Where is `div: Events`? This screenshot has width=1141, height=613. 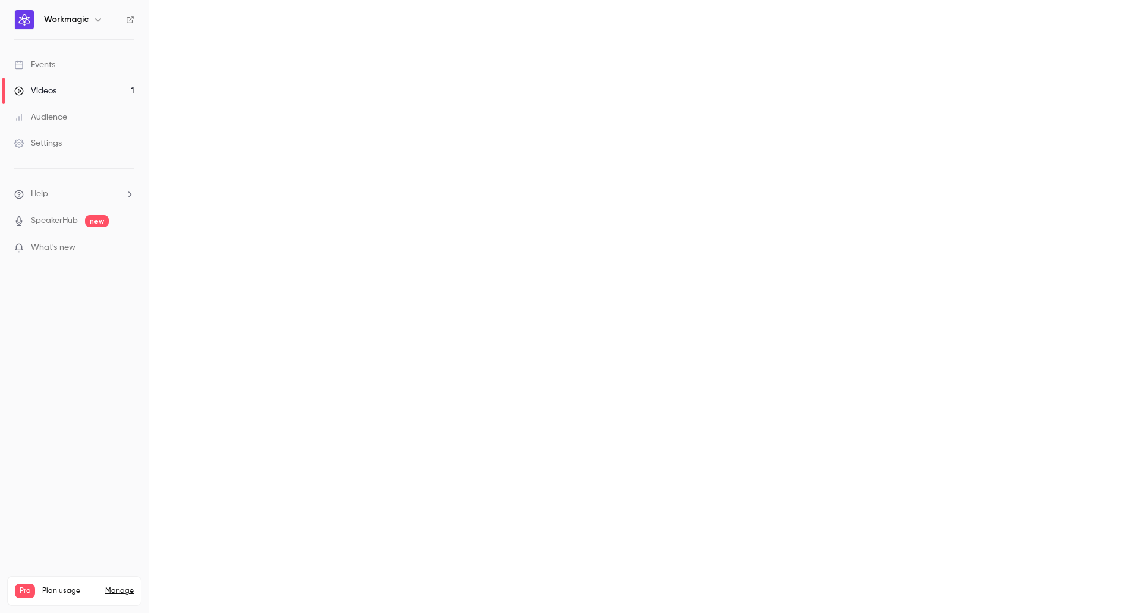 div: Events is located at coordinates (34, 65).